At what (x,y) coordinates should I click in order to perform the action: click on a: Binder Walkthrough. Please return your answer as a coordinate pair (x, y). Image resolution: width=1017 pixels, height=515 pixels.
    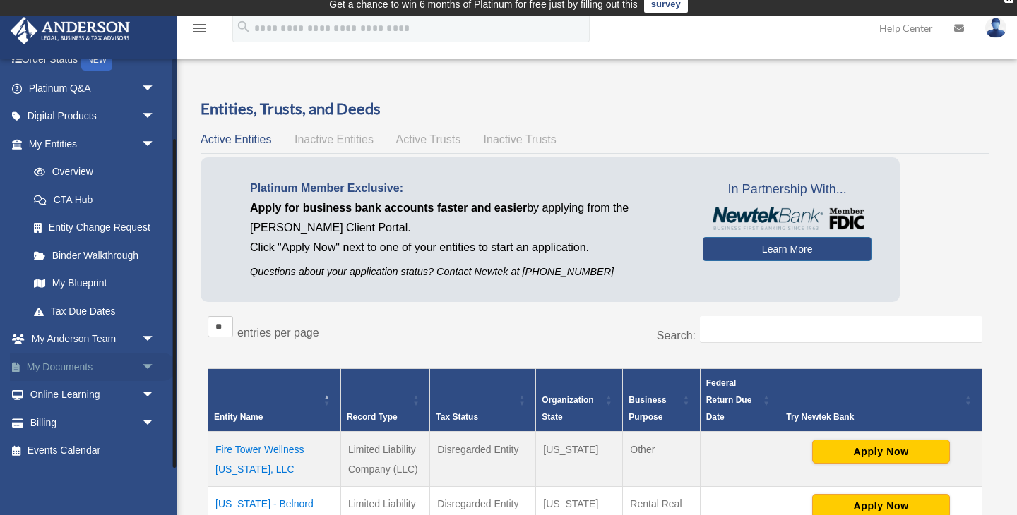
    Looking at the image, I should click on (95, 256).